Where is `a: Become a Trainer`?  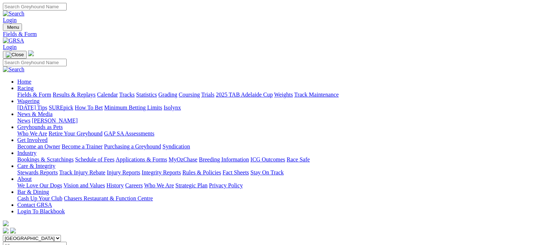
a: Become a Trainer is located at coordinates (82, 146).